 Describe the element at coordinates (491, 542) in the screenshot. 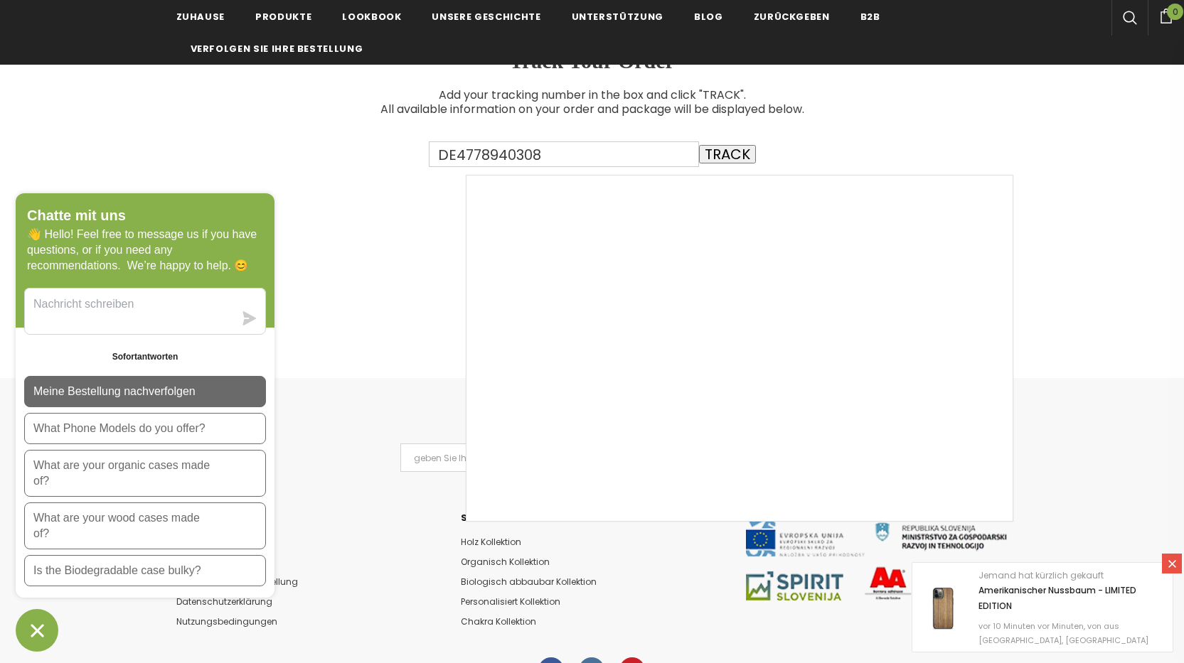

I see `a: Holz Kollektion` at that location.